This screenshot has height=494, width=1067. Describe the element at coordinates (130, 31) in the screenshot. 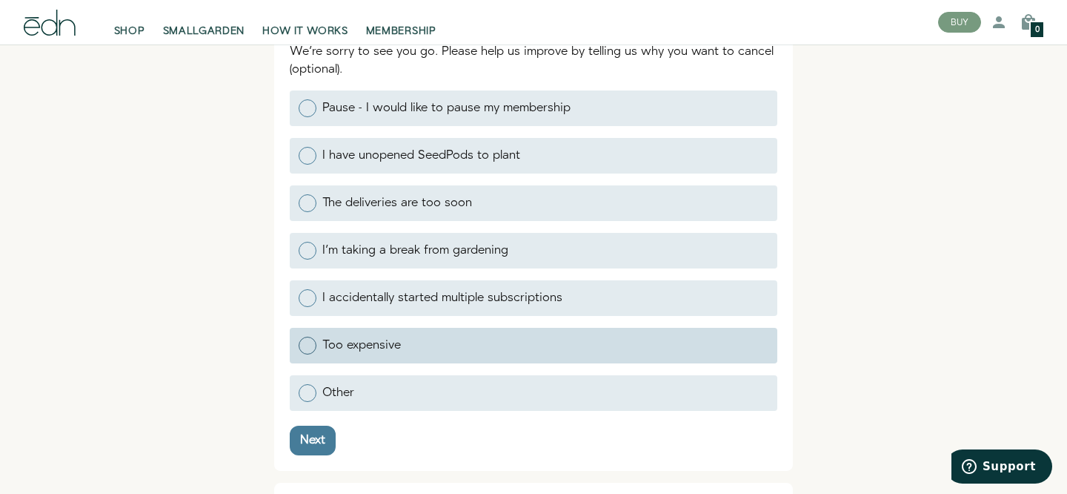

I see `span: SHOP` at that location.